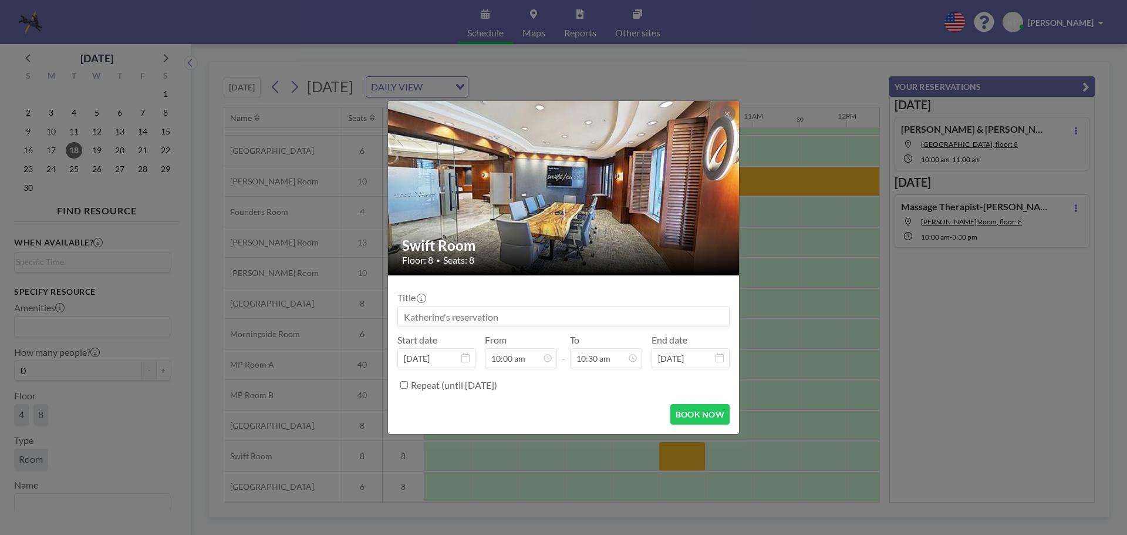  I want to click on label: To, so click(574, 340).